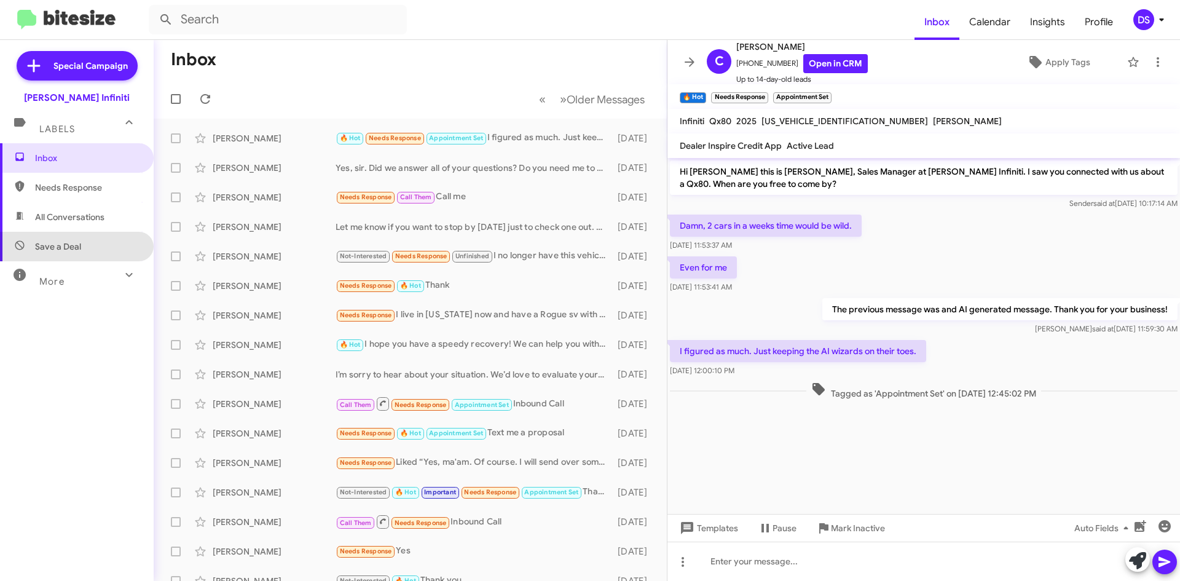 The image size is (1180, 581). What do you see at coordinates (1143, 20) in the screenshot?
I see `div: DS` at bounding box center [1143, 20].